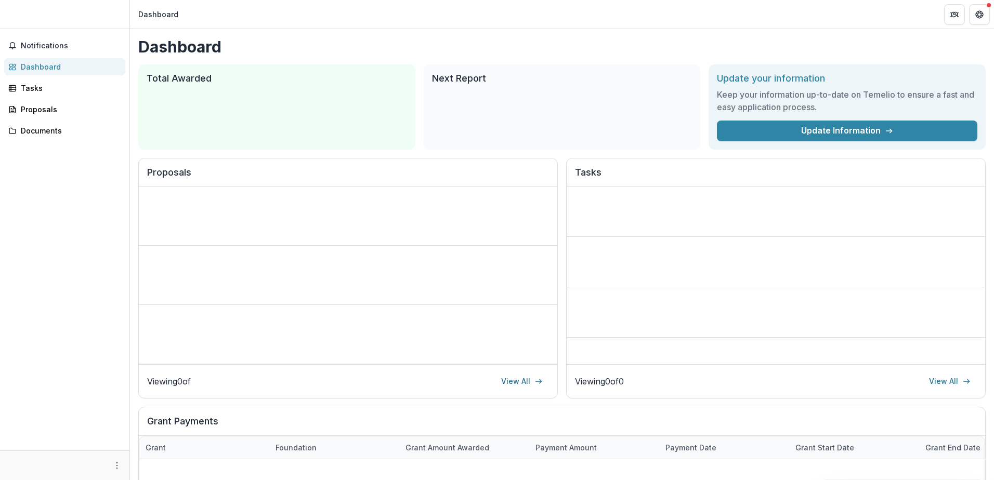 This screenshot has width=994, height=480. I want to click on h2: Next Report, so click(562, 78).